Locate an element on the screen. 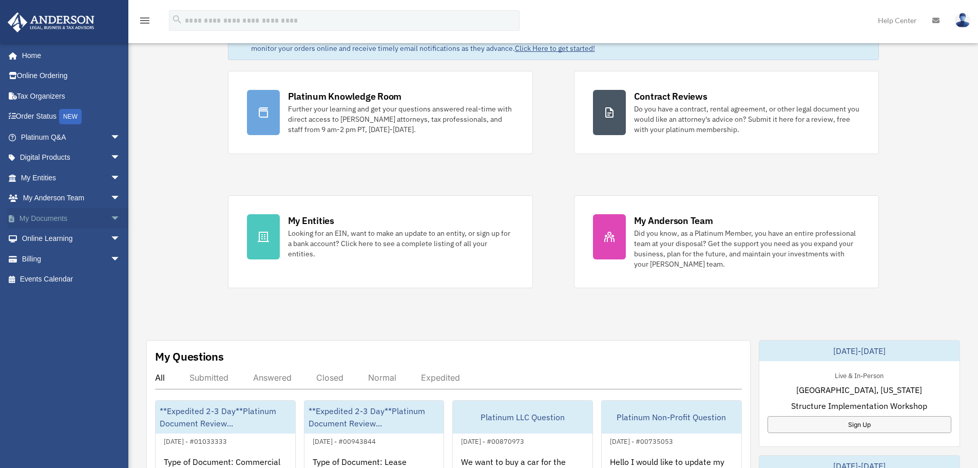 This screenshot has width=978, height=468. div: Contract Reviews is located at coordinates (670, 96).